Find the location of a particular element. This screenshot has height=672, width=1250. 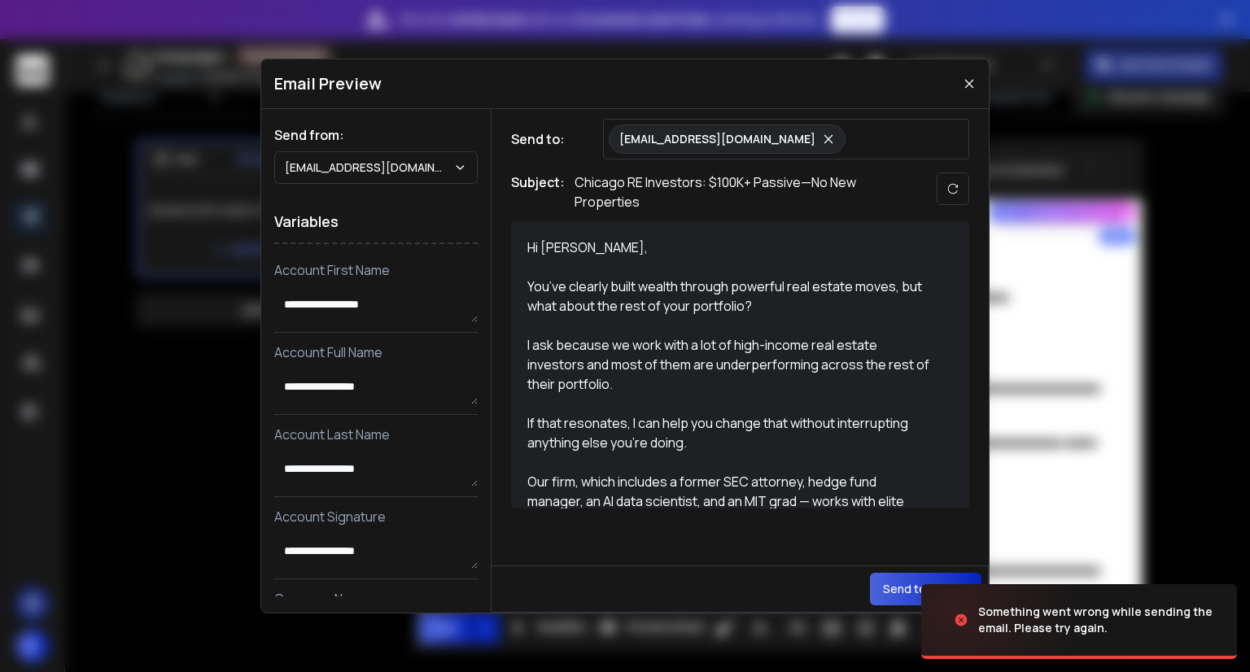

p: Account Full Name is located at coordinates (376, 352).